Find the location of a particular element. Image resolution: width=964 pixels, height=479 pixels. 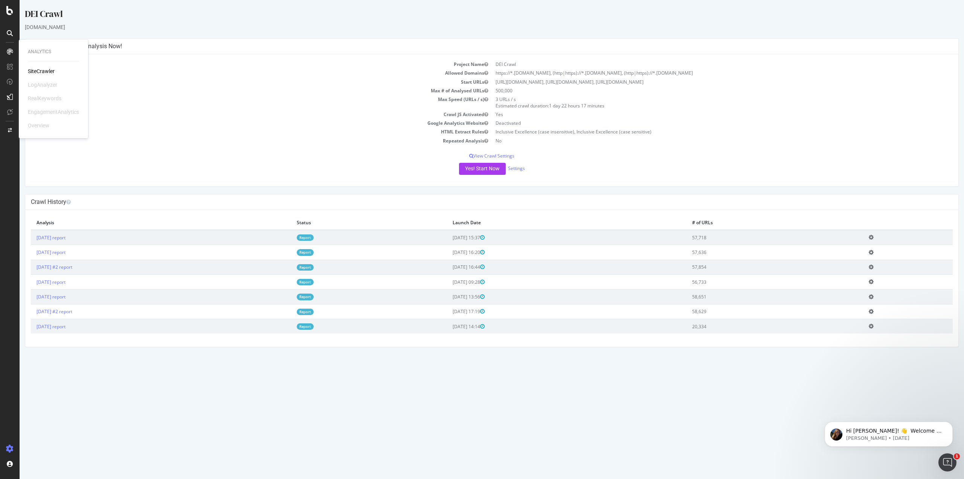

a: Settings is located at coordinates (497, 168).